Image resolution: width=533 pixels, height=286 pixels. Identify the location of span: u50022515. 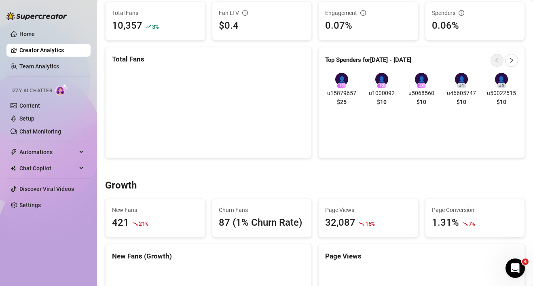
(501, 93).